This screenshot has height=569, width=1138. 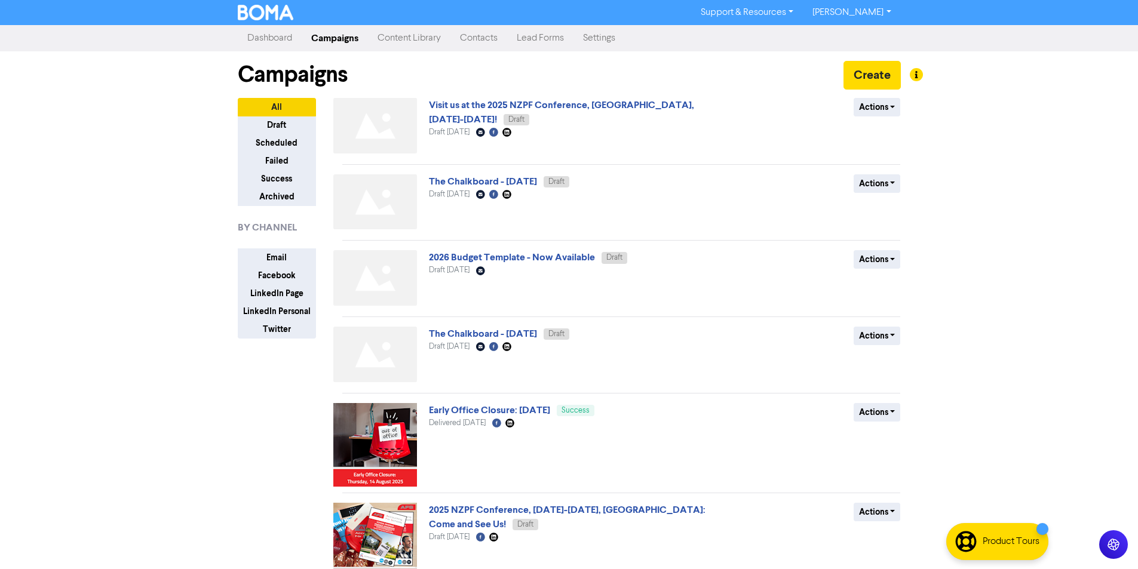 What do you see at coordinates (747, 13) in the screenshot?
I see `a: Support & Resources` at bounding box center [747, 13].